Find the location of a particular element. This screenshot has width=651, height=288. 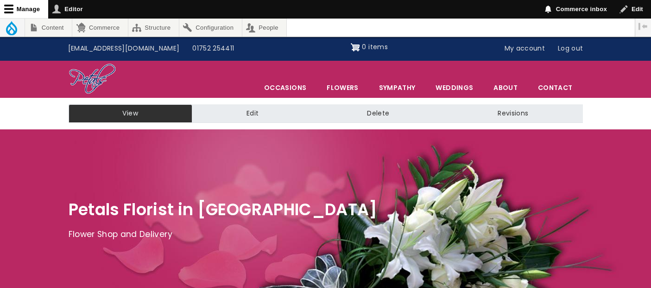

a: Shopping cart 0 items is located at coordinates (369, 47).